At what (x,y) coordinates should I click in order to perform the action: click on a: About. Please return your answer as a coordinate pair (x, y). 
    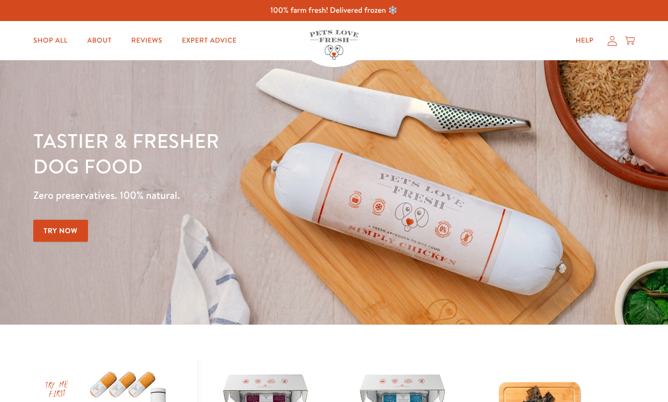
    Looking at the image, I should click on (99, 41).